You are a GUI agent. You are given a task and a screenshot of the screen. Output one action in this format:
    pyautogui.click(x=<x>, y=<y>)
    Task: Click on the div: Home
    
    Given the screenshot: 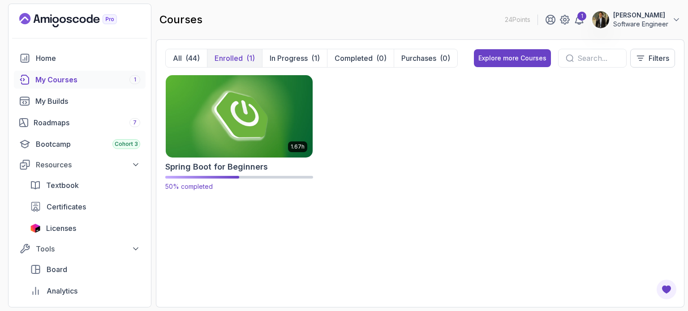 What is the action you would take?
    pyautogui.click(x=88, y=58)
    